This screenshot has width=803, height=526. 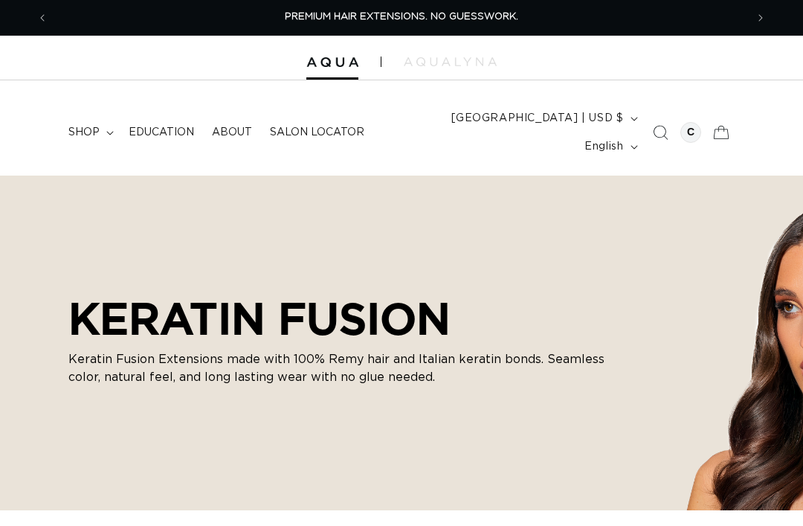 I want to click on summary: Search, so click(x=661, y=132).